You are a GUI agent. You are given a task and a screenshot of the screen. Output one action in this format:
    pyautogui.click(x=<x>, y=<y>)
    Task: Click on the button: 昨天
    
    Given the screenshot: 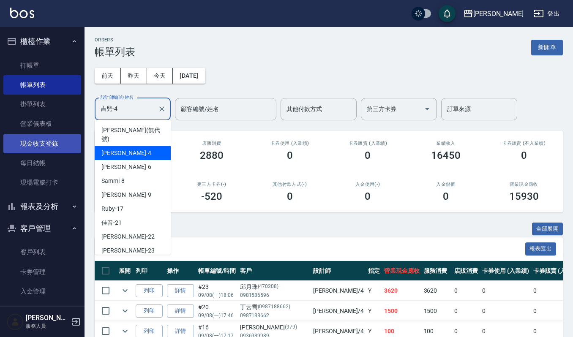 What is the action you would take?
    pyautogui.click(x=134, y=76)
    